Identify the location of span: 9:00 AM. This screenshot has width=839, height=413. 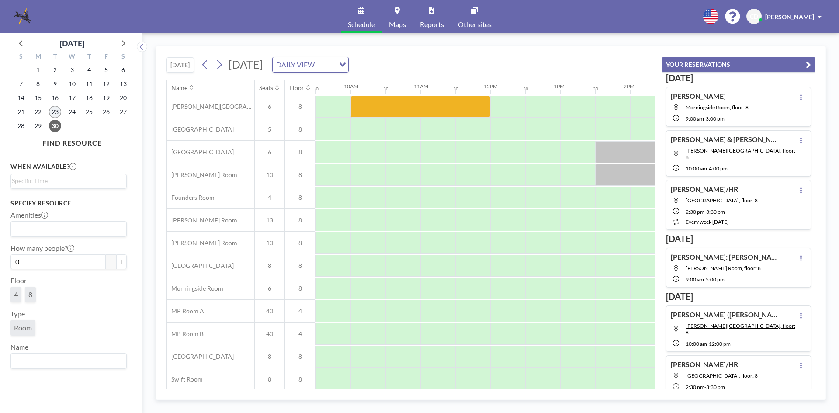
(694, 118).